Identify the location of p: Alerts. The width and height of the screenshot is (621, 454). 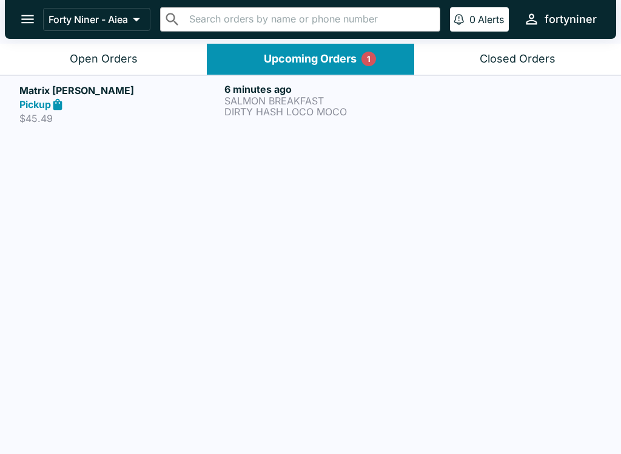
(491, 19).